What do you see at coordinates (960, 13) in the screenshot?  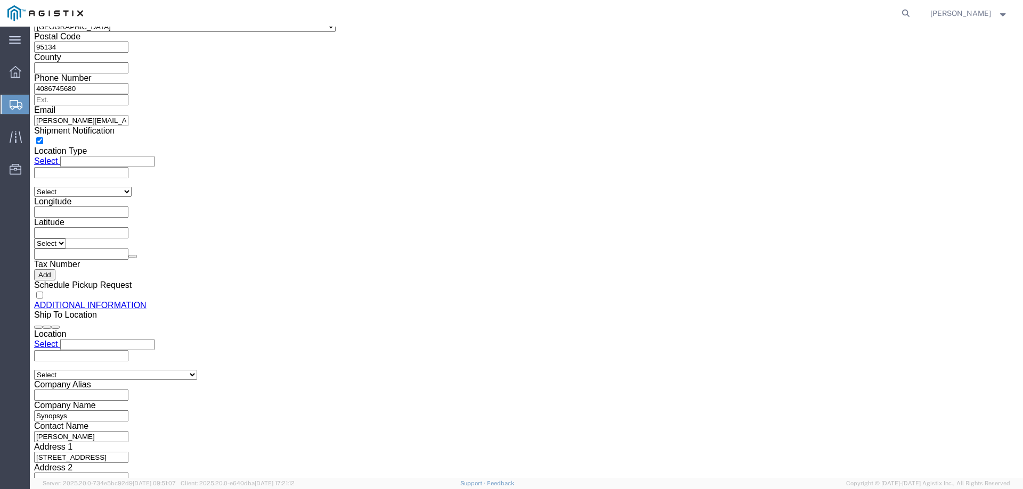 I see `span: Billy Lo` at bounding box center [960, 13].